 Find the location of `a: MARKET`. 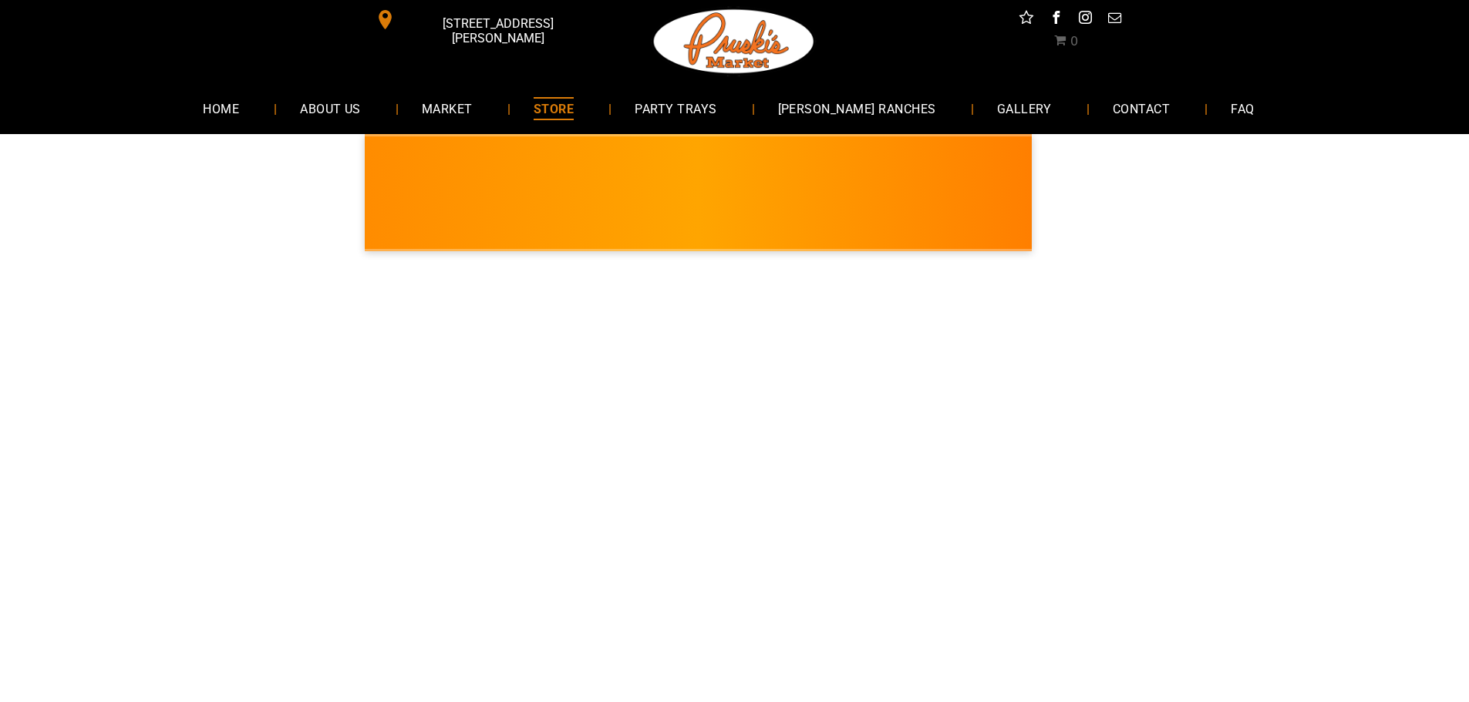

a: MARKET is located at coordinates (447, 108).